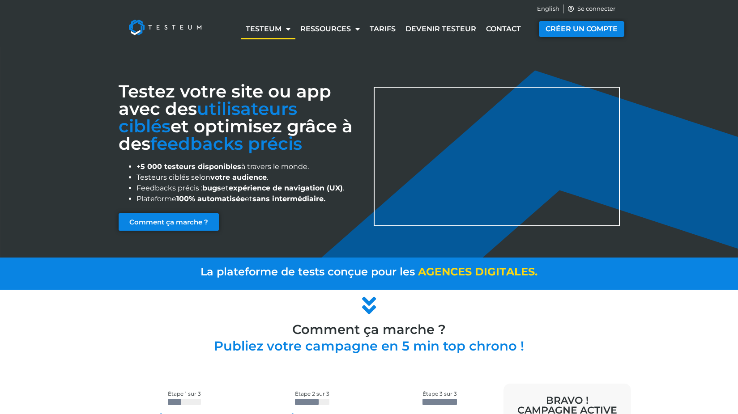 The width and height of the screenshot is (738, 414). I want to click on strong: expérience de navigation (UX), so click(286, 188).